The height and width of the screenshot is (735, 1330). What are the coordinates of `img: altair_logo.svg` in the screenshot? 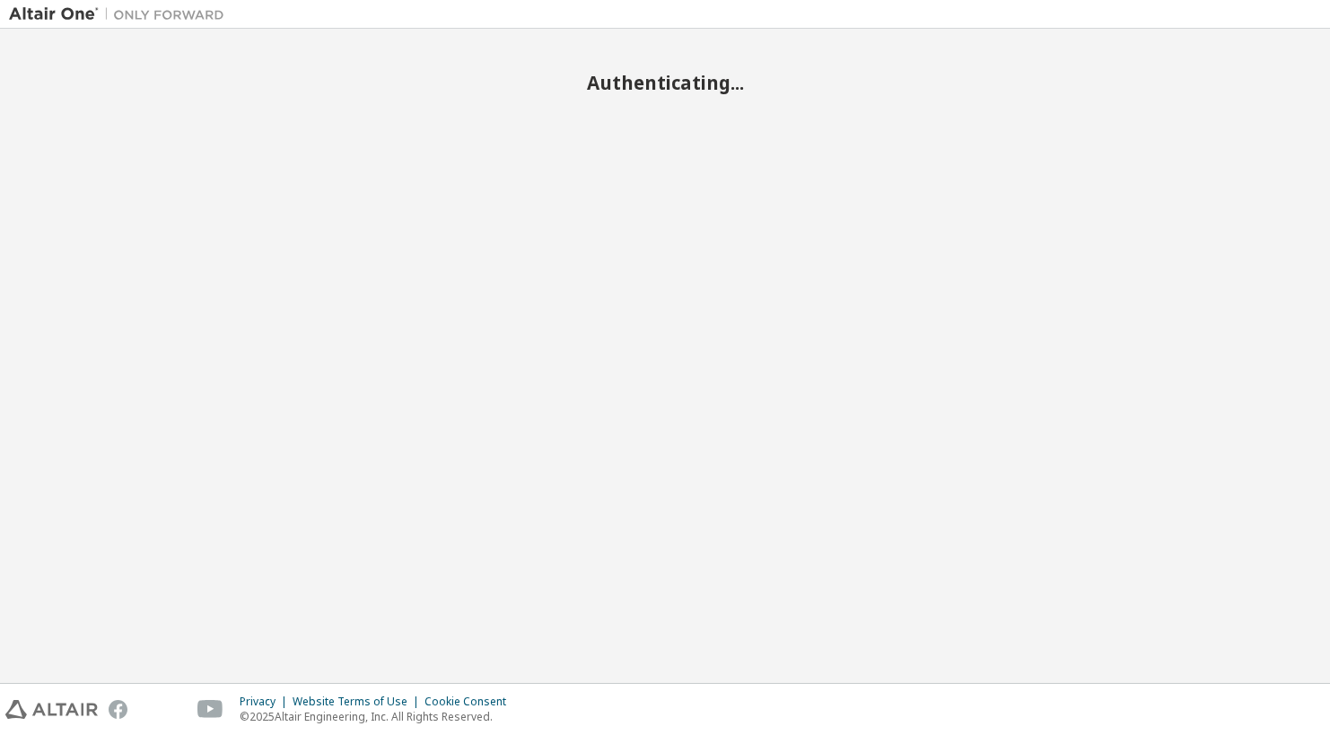 It's located at (51, 709).